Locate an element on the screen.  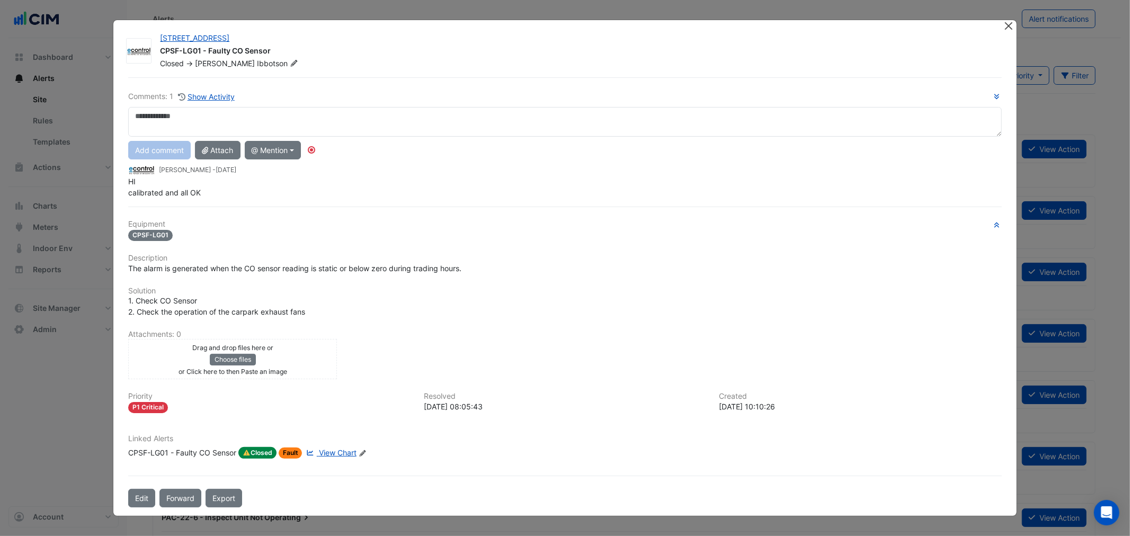
button: @ Mention is located at coordinates (273, 150).